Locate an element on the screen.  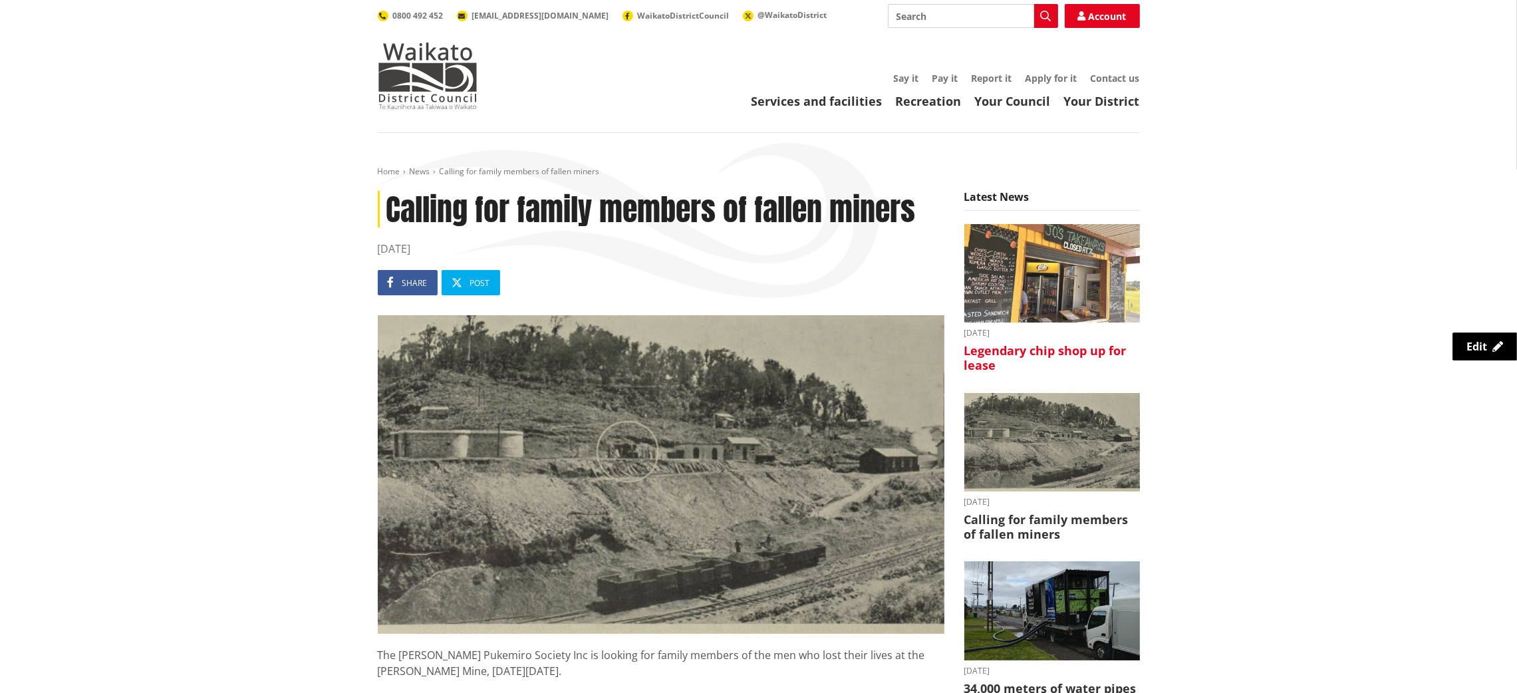
nav: breadcrumb is located at coordinates (759, 172).